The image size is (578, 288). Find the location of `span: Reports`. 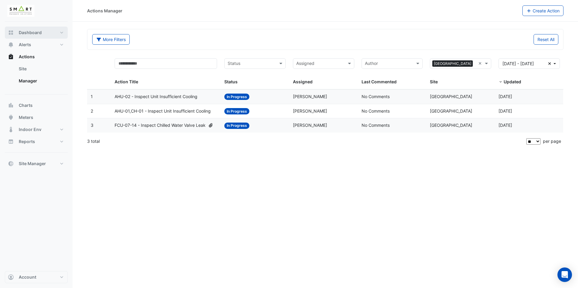

span: Reports is located at coordinates (27, 142).